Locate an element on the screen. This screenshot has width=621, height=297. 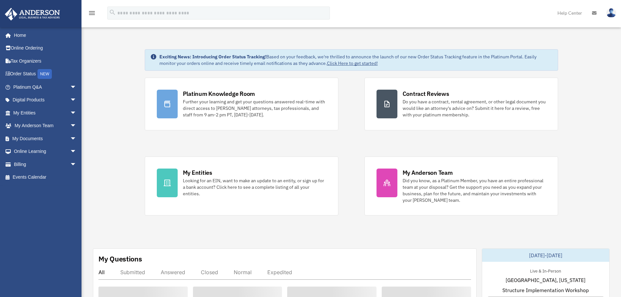
i: menu is located at coordinates (92, 13).